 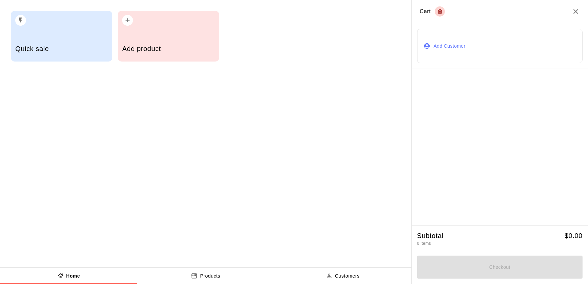 What do you see at coordinates (424, 244) in the screenshot?
I see `span: 0 items` at bounding box center [424, 244].